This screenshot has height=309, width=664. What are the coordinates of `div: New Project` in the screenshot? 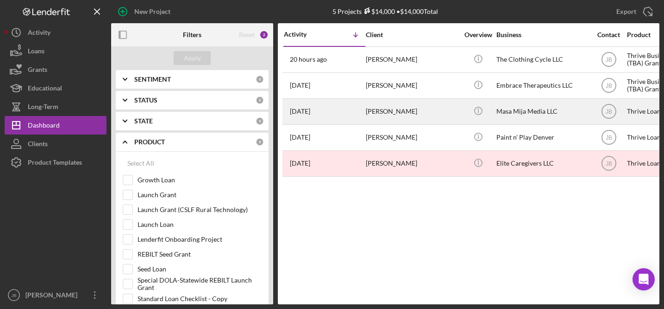 It's located at (152, 12).